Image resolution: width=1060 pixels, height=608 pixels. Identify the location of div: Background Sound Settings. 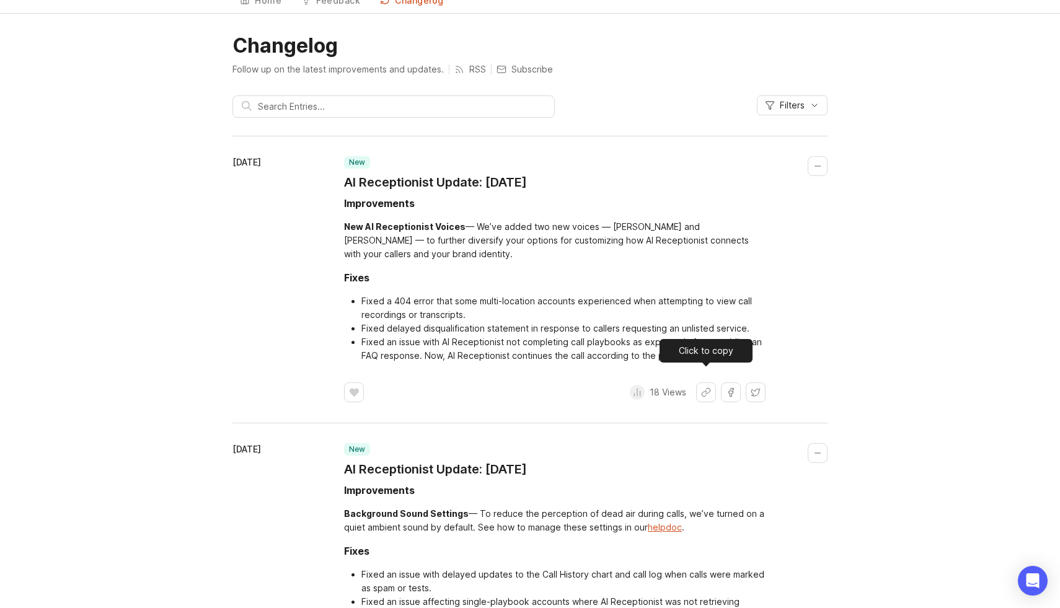
(406, 513).